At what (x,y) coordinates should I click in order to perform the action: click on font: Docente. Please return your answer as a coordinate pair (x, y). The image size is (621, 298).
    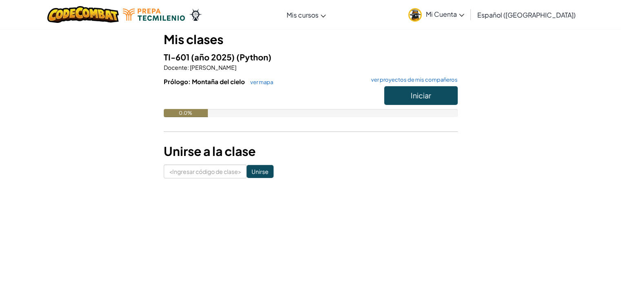
    Looking at the image, I should click on (175, 67).